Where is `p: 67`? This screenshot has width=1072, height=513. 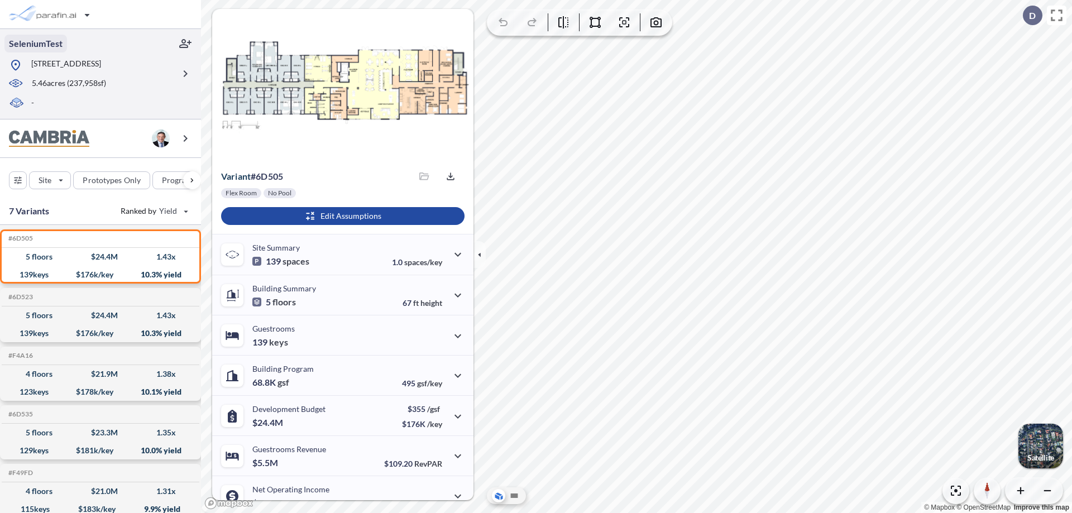
p: 67 is located at coordinates (422, 303).